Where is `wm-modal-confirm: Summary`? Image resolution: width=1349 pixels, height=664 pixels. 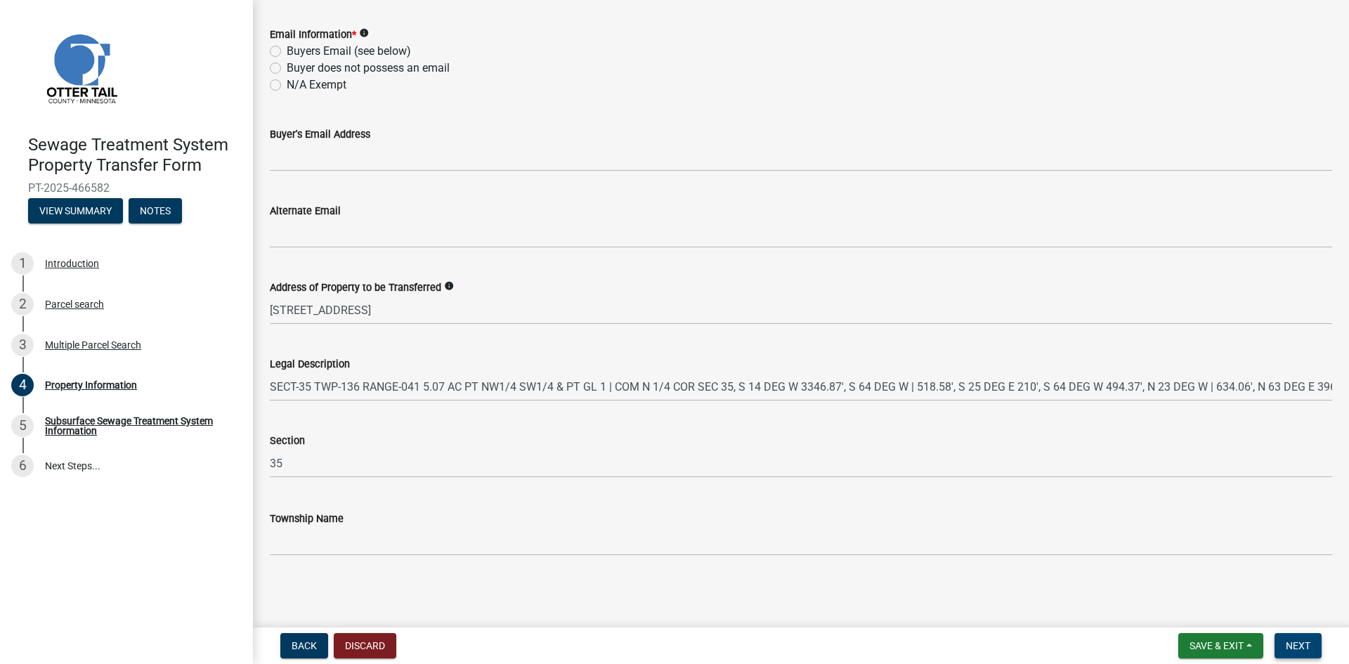
wm-modal-confirm: Summary is located at coordinates (75, 211).